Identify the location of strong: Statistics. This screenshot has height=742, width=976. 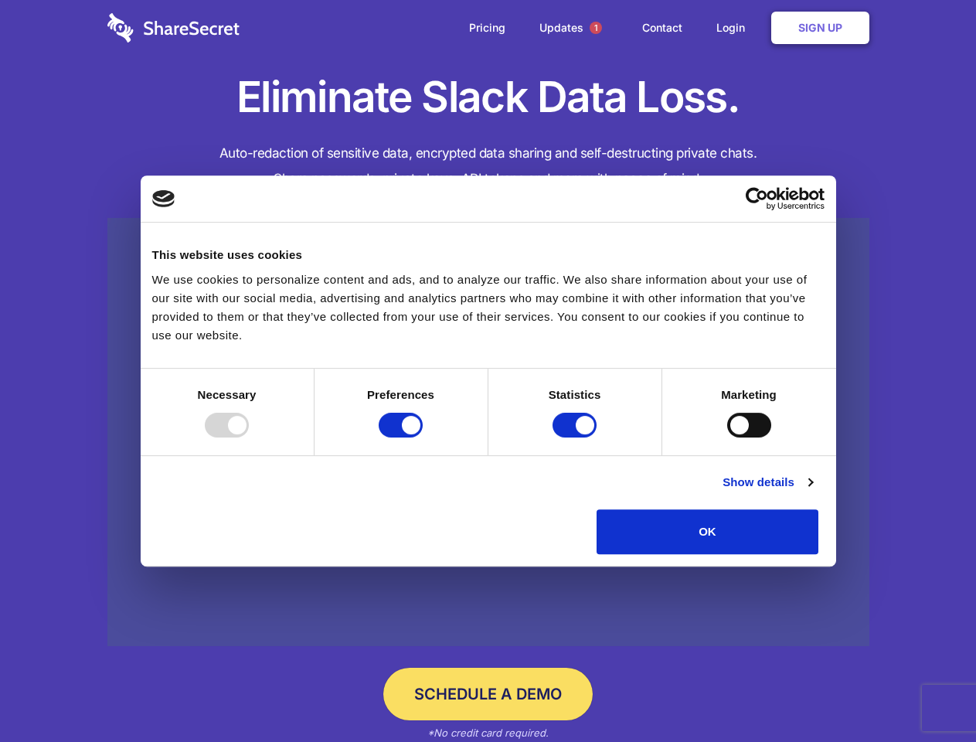
(575, 394).